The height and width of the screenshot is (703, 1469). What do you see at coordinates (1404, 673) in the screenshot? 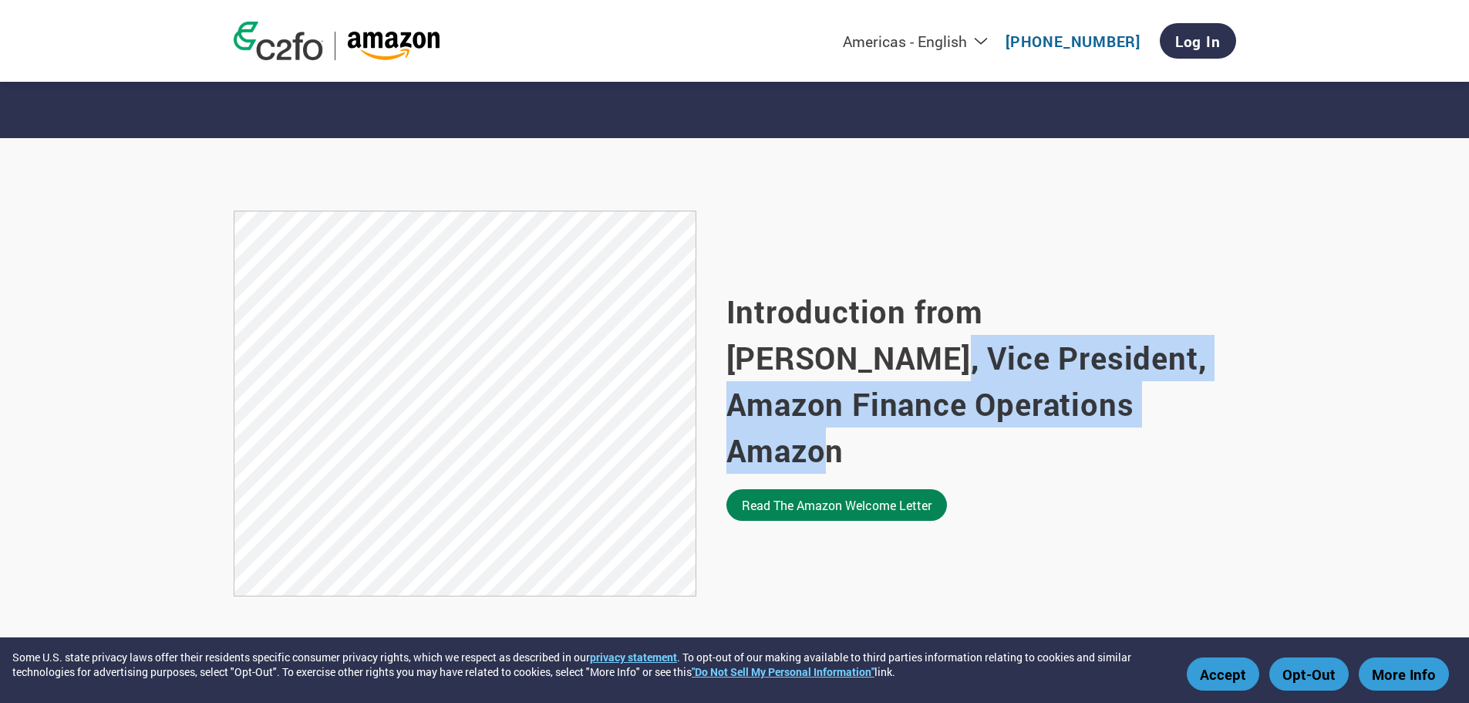
I see `button: More Info` at bounding box center [1404, 673].